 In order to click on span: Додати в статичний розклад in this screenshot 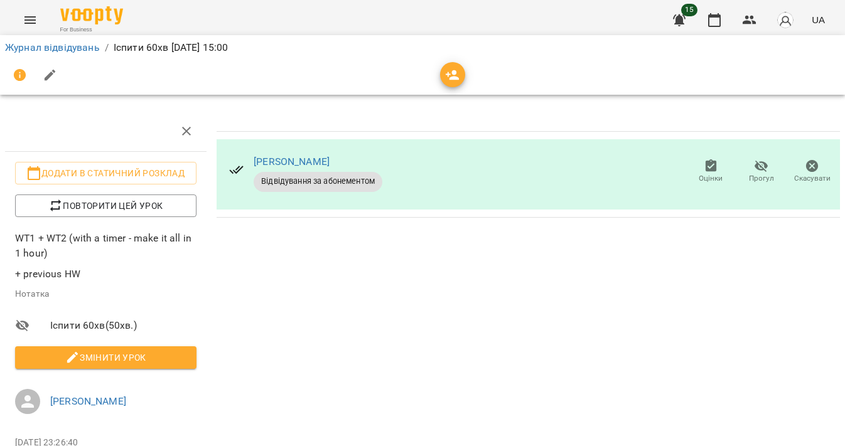, I will do `click(105, 173)`.